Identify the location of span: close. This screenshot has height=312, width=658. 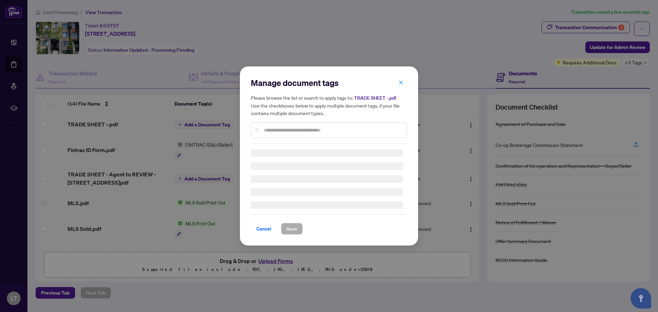
(401, 83).